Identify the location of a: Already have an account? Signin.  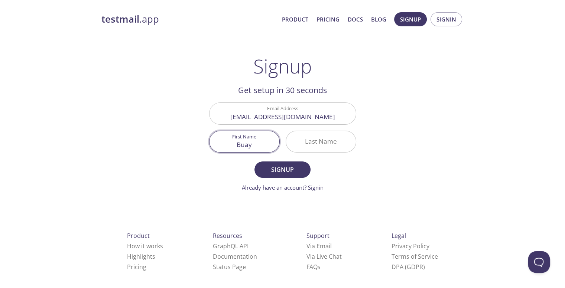
(282, 187).